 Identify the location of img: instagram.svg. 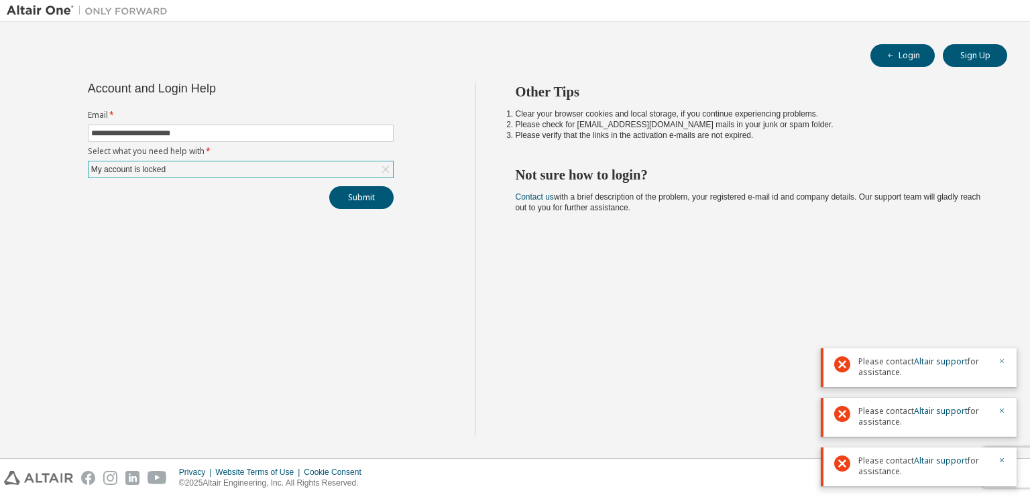
(110, 478).